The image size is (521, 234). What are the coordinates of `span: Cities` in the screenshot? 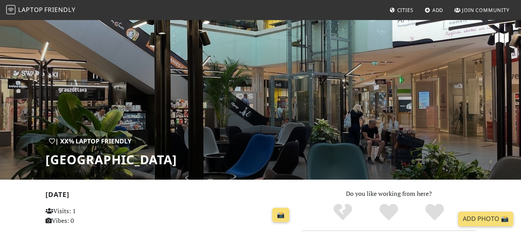 It's located at (405, 10).